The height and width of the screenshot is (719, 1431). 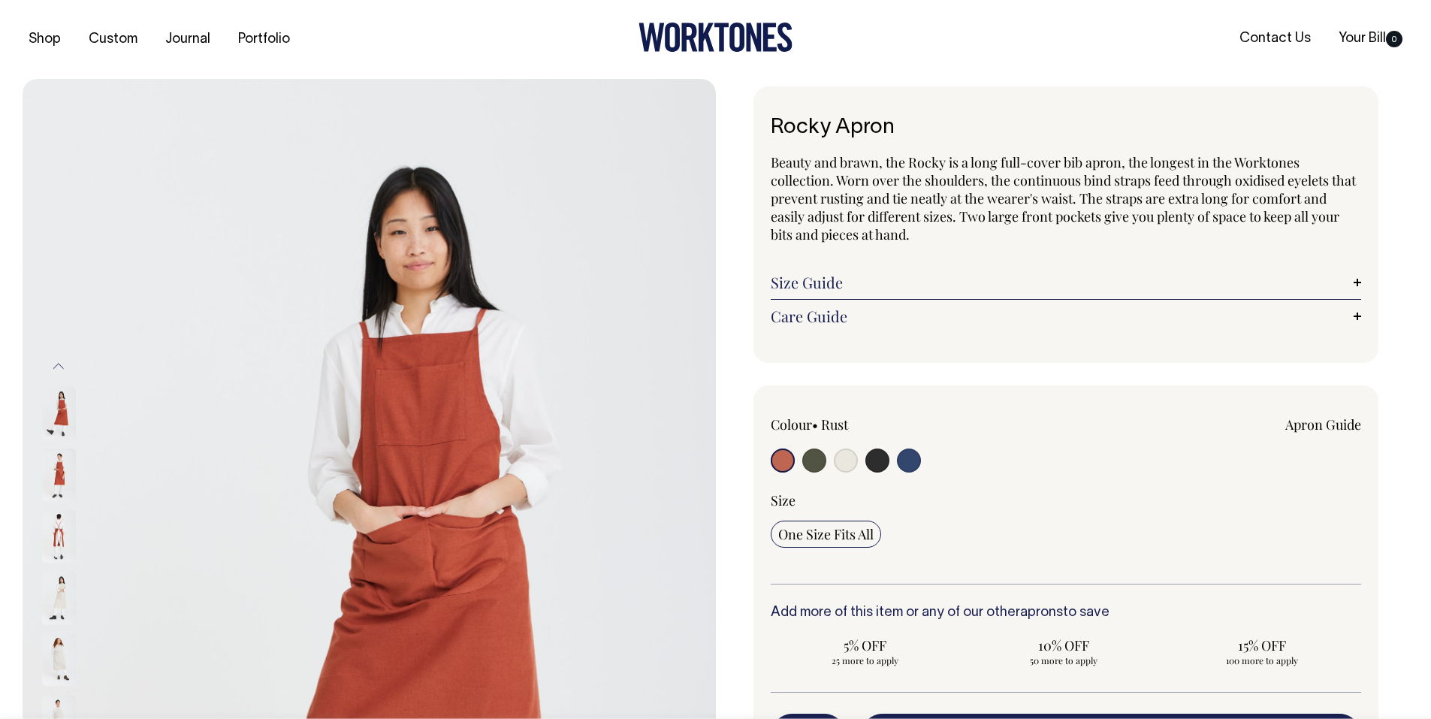 I want to click on a: Size Guide, so click(x=1066, y=282).